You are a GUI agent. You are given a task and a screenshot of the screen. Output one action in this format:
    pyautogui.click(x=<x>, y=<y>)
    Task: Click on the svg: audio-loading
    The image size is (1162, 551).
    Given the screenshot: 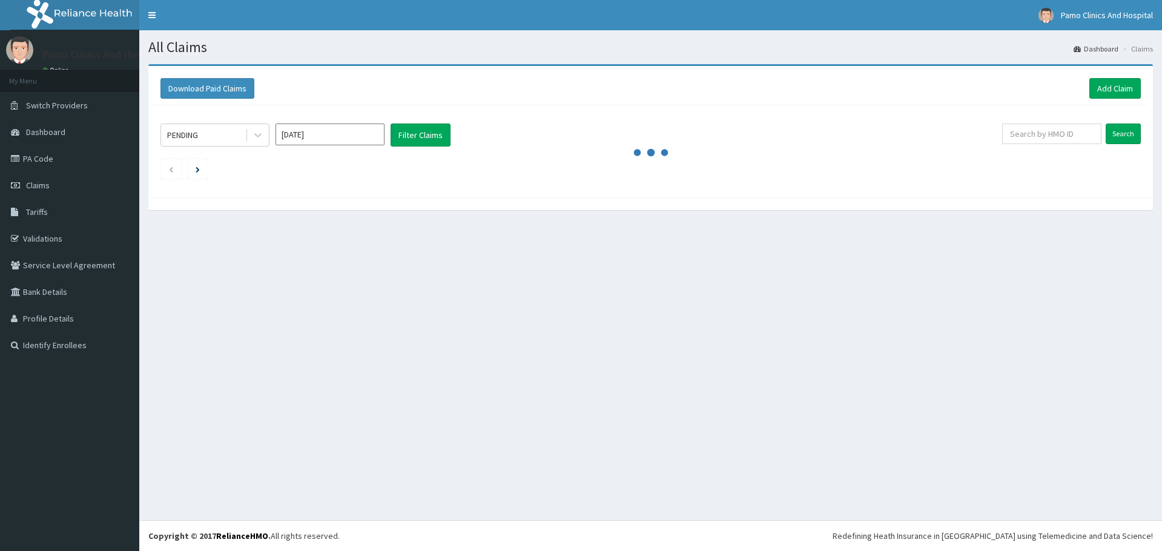 What is the action you would take?
    pyautogui.click(x=651, y=153)
    